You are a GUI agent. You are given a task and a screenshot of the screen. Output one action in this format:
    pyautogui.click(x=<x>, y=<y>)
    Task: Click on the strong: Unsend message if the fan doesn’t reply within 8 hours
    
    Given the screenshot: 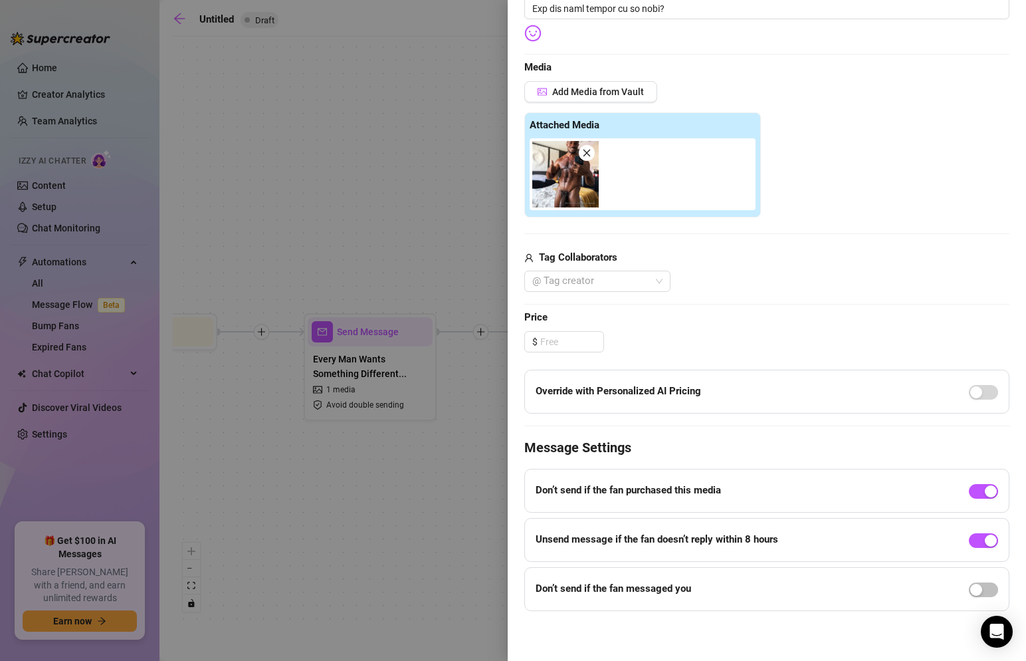 What is the action you would take?
    pyautogui.click(x=657, y=539)
    